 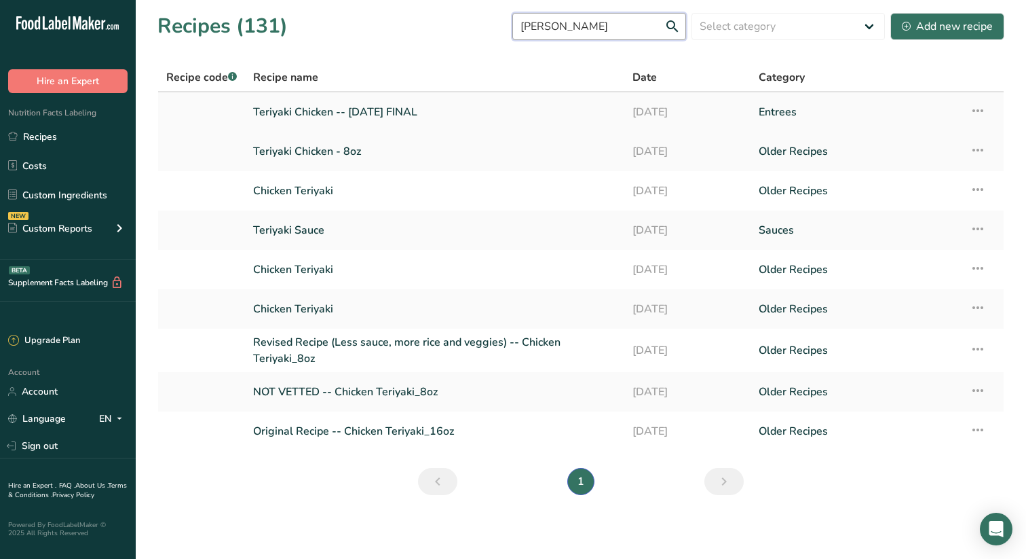 I want to click on div: Custom Reports, so click(x=50, y=228).